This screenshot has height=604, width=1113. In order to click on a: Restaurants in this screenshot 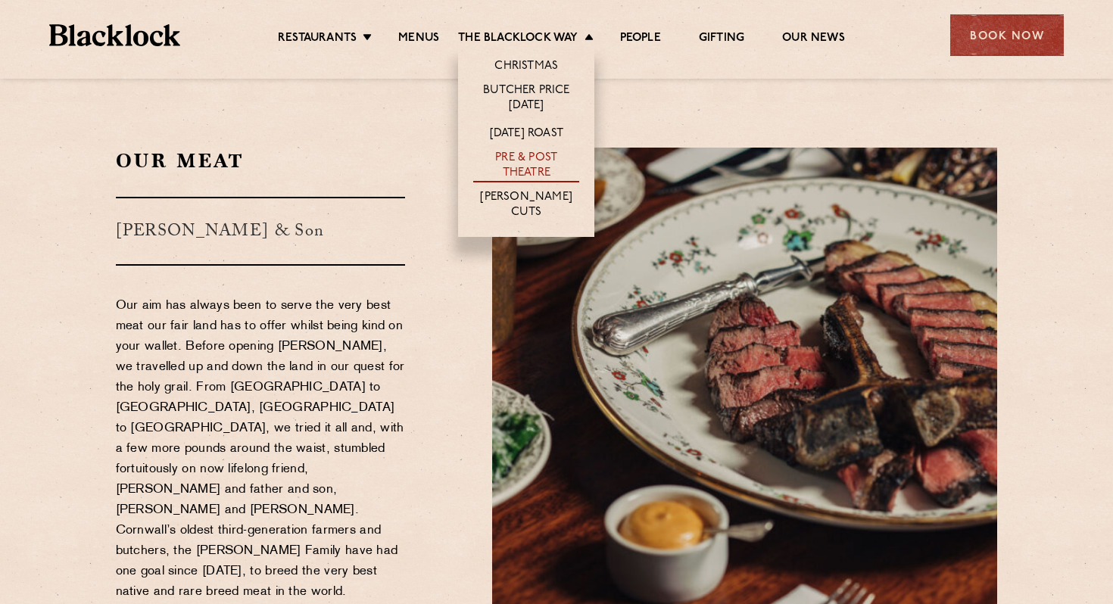, I will do `click(317, 39)`.